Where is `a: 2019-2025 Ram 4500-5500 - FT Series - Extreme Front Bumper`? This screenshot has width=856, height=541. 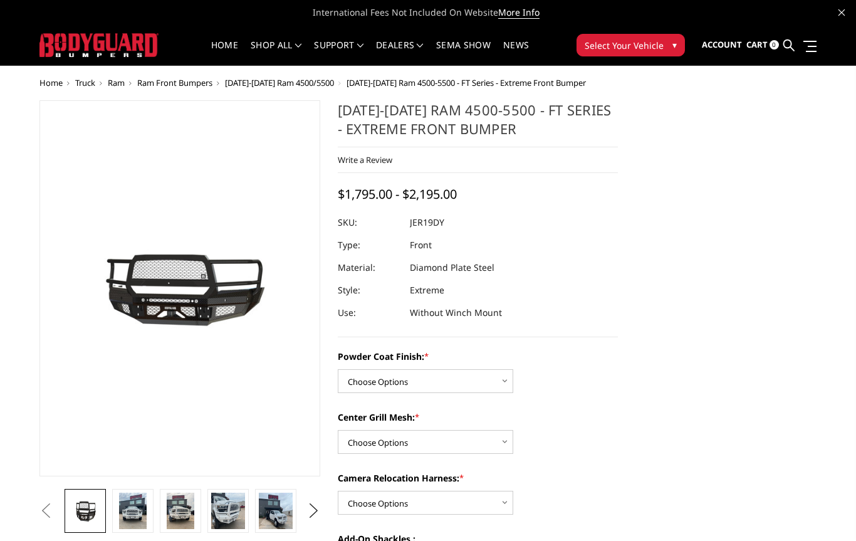
a: 2019-2025 Ram 4500-5500 - FT Series - Extreme Front Bumper is located at coordinates (180, 288).